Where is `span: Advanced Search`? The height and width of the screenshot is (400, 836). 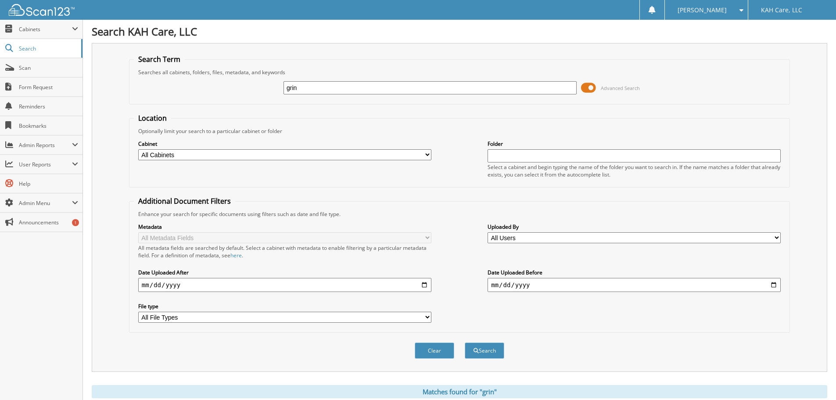
span: Advanced Search is located at coordinates (620, 88).